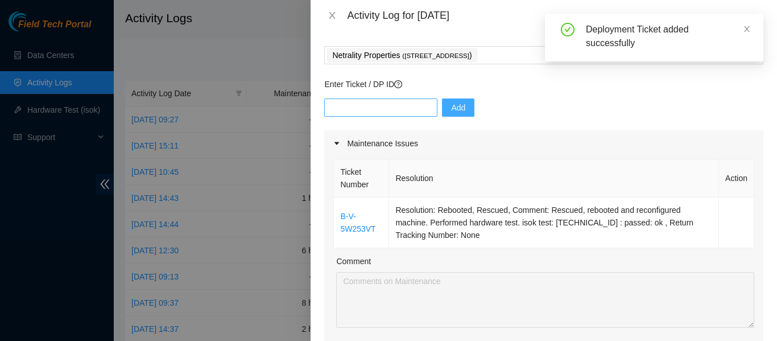 The height and width of the screenshot is (341, 777). What do you see at coordinates (361, 178) in the screenshot?
I see `th: Ticket Number` at bounding box center [361, 178].